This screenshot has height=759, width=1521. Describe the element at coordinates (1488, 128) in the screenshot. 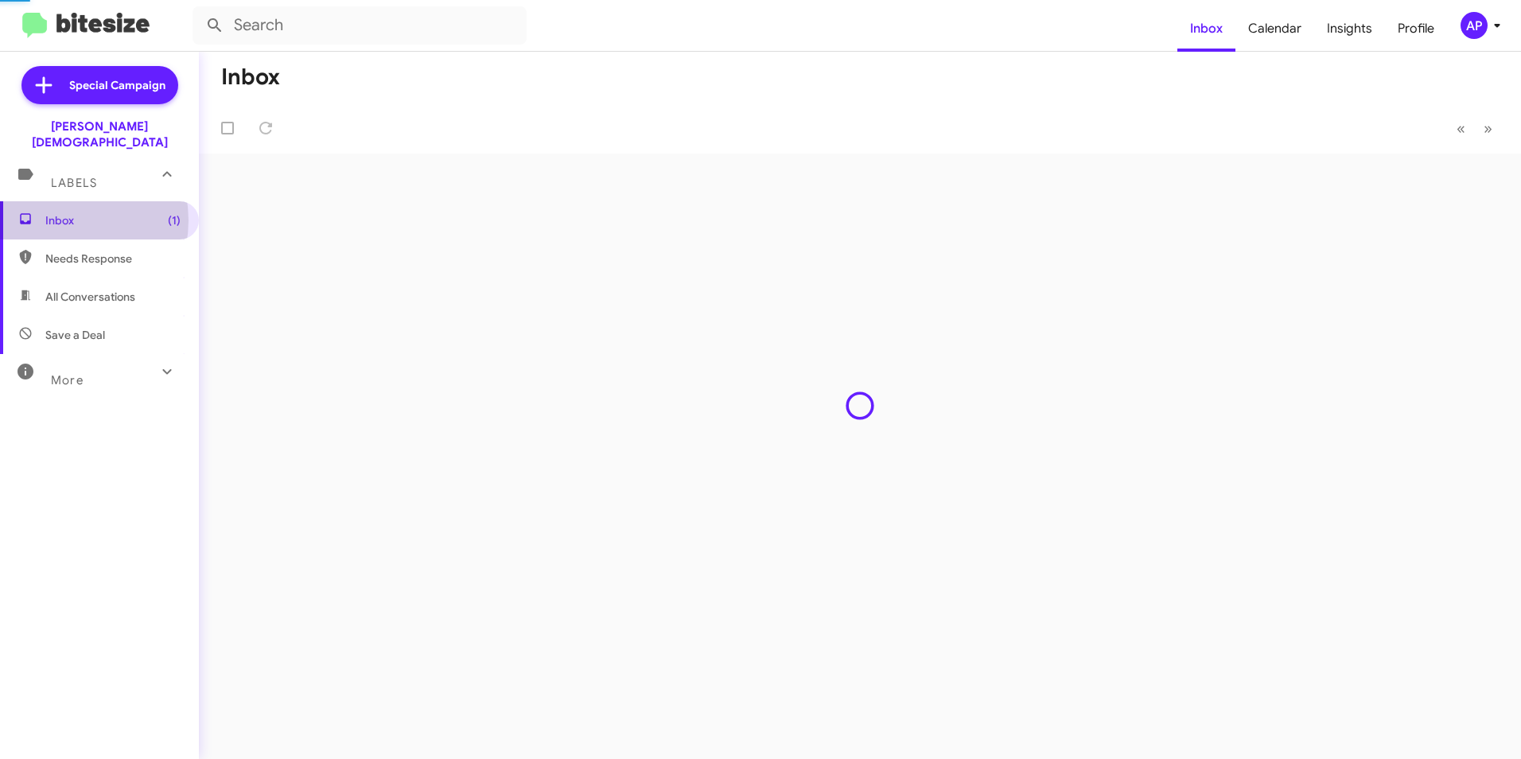

I see `button: Next` at that location.